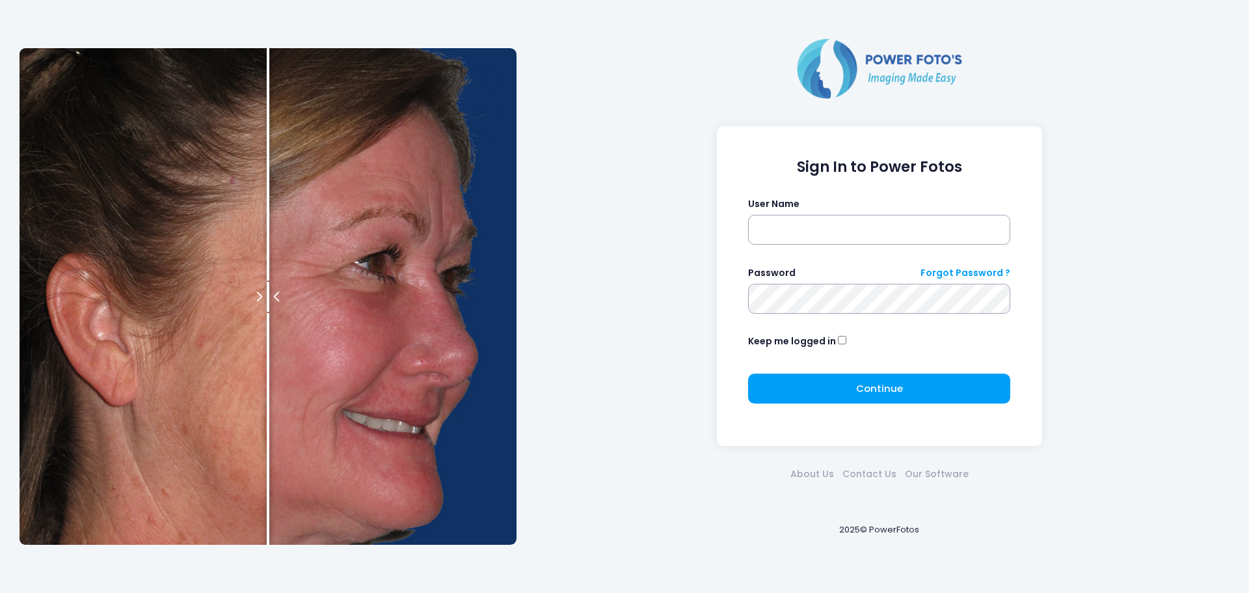 The image size is (1249, 593). Describe the element at coordinates (879, 167) in the screenshot. I see `h1: Sign In to Power Fotos` at that location.